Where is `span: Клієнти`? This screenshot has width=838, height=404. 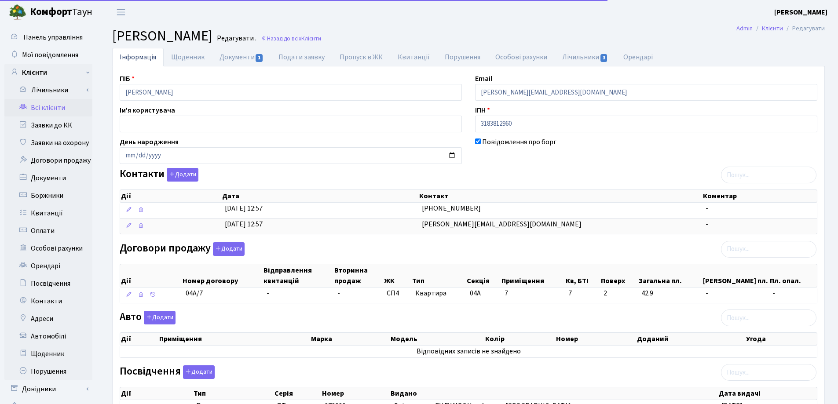
span: Клієнти is located at coordinates (311, 38).